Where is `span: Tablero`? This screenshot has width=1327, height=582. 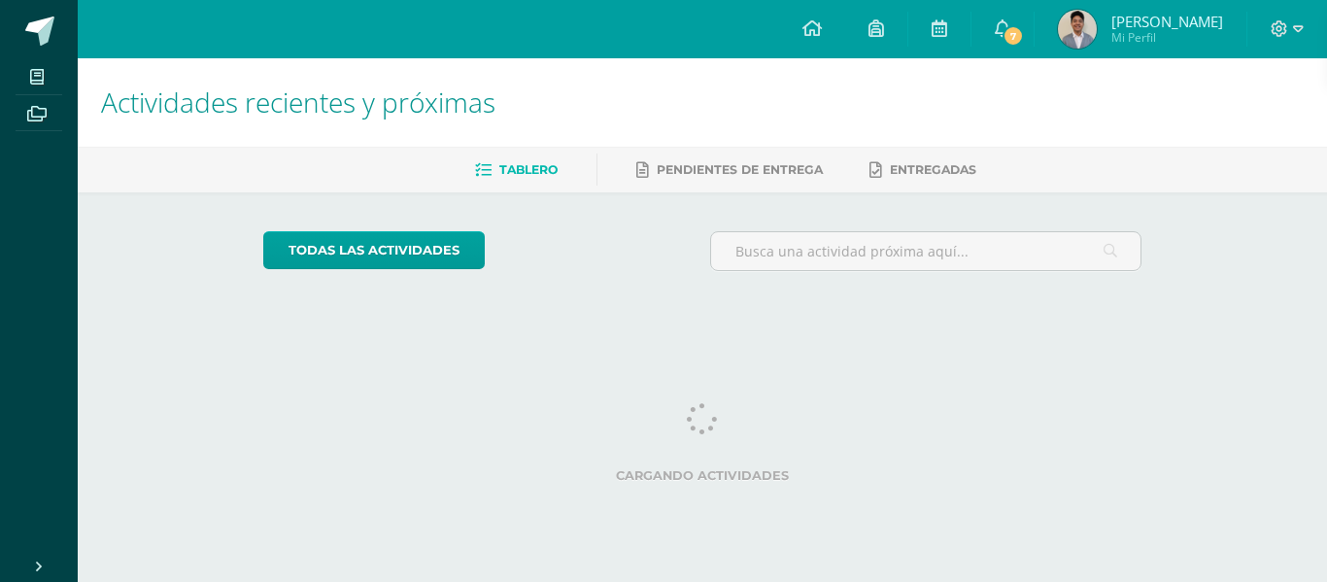 span: Tablero is located at coordinates (528, 169).